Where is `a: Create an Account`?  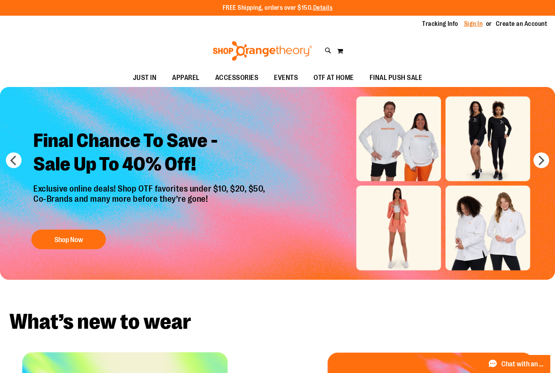 a: Create an Account is located at coordinates (522, 24).